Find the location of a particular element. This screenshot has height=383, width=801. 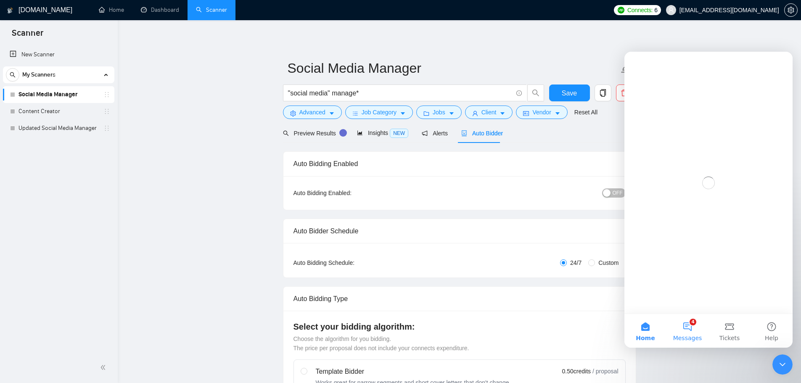

button: folderJobscaret-down is located at coordinates (439, 112).